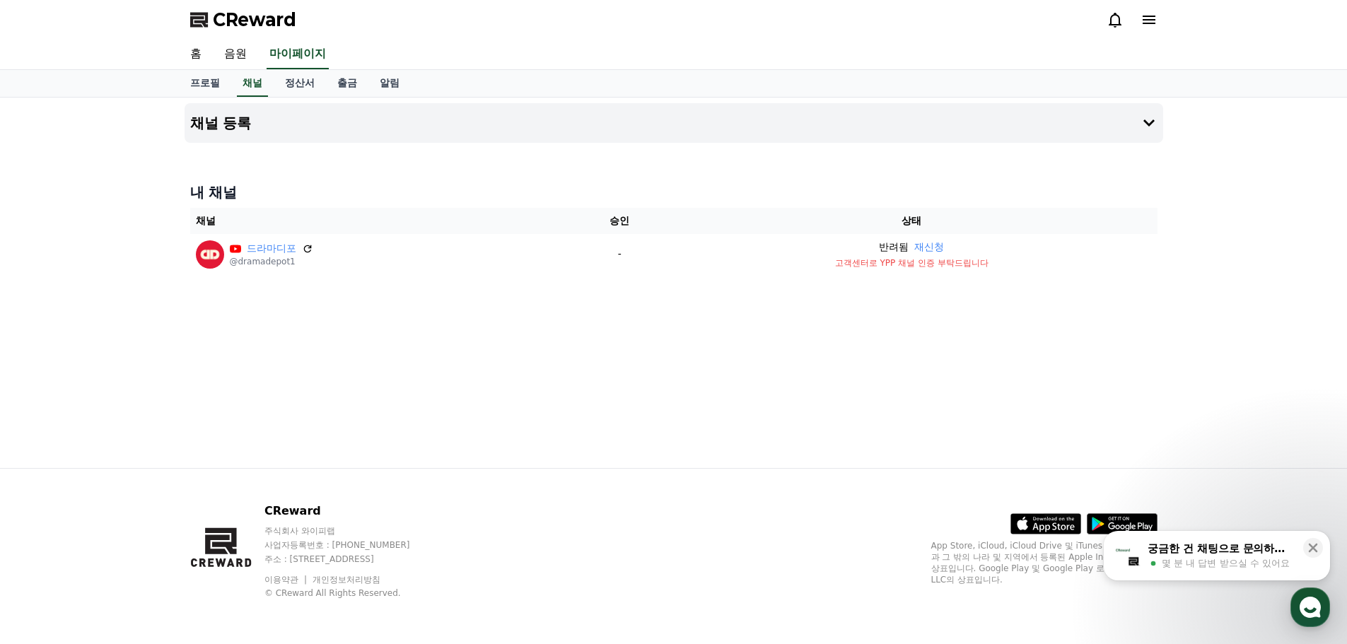 The image size is (1347, 644). Describe the element at coordinates (347, 580) in the screenshot. I see `a: 개인정보처리방침` at that location.